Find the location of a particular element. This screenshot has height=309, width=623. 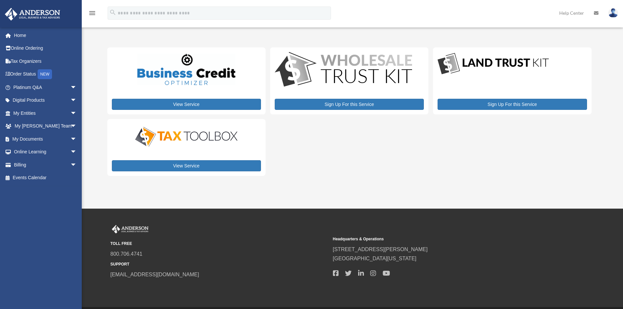

a: Platinum Q&Aarrow_drop_down is located at coordinates (45, 87).